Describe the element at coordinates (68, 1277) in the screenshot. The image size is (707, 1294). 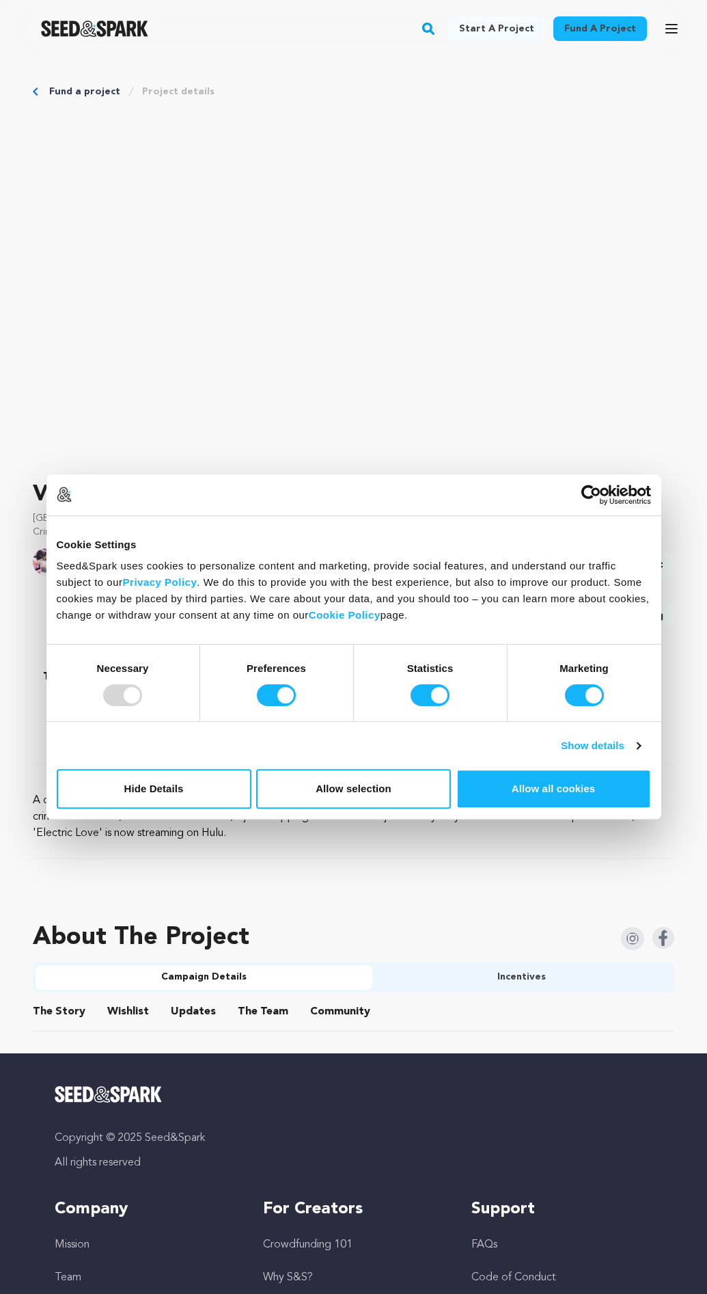
I see `a: Team` at that location.